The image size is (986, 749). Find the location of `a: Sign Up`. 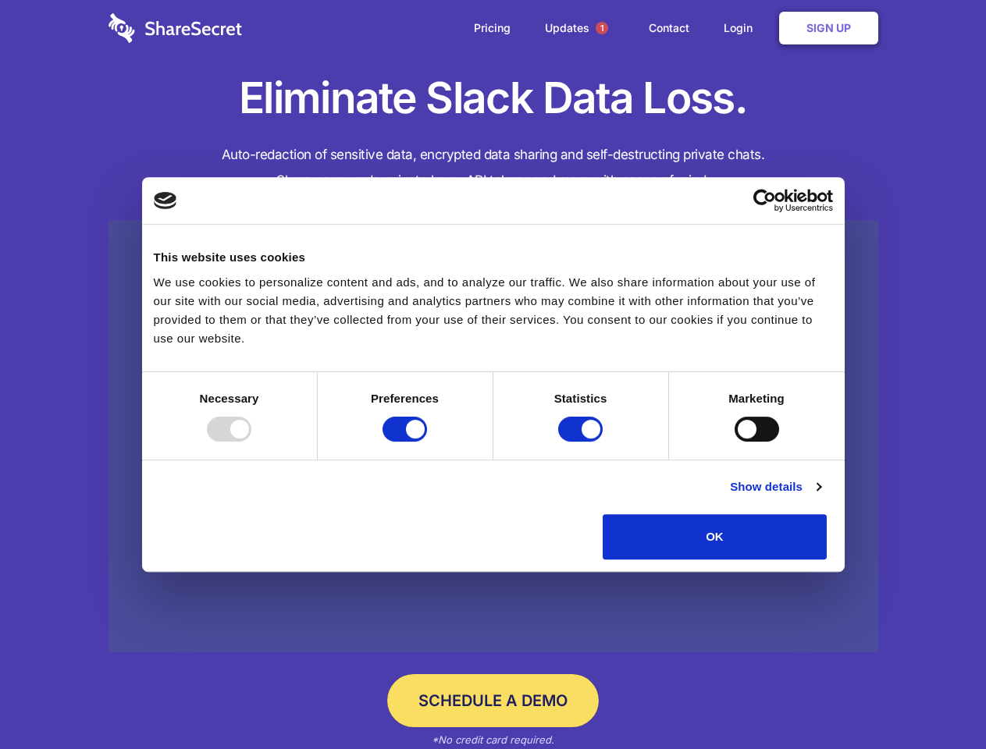

a: Sign Up is located at coordinates (828, 28).